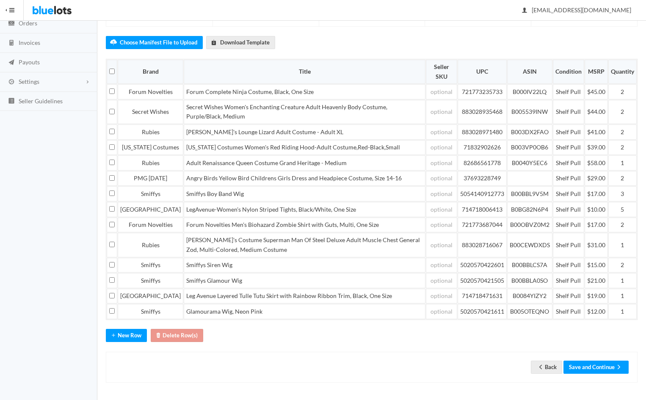 The image size is (646, 400). Describe the element at coordinates (530, 225) in the screenshot. I see `td: B00OBVZ0M2` at that location.